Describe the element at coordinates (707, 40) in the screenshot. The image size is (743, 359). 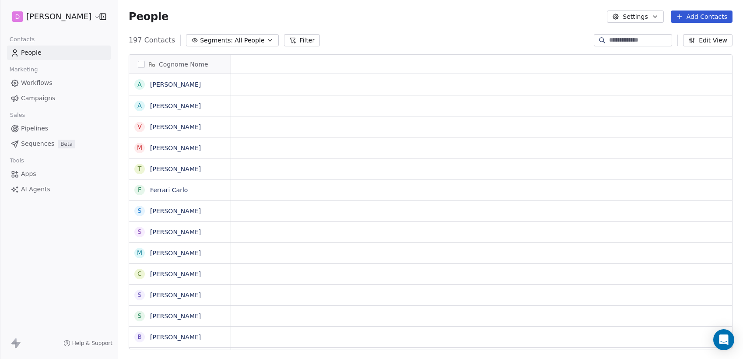
I see `button: Edit View` at that location.